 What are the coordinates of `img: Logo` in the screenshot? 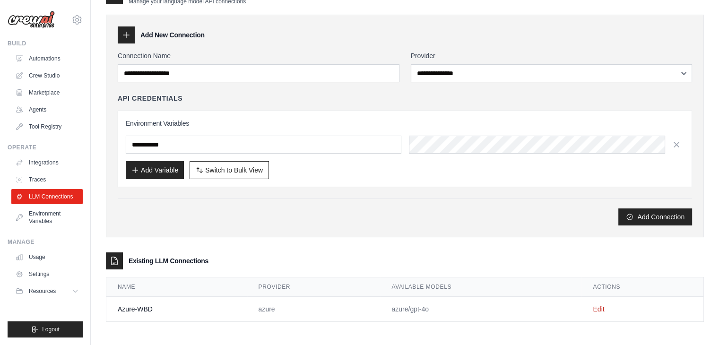 It's located at (31, 20).